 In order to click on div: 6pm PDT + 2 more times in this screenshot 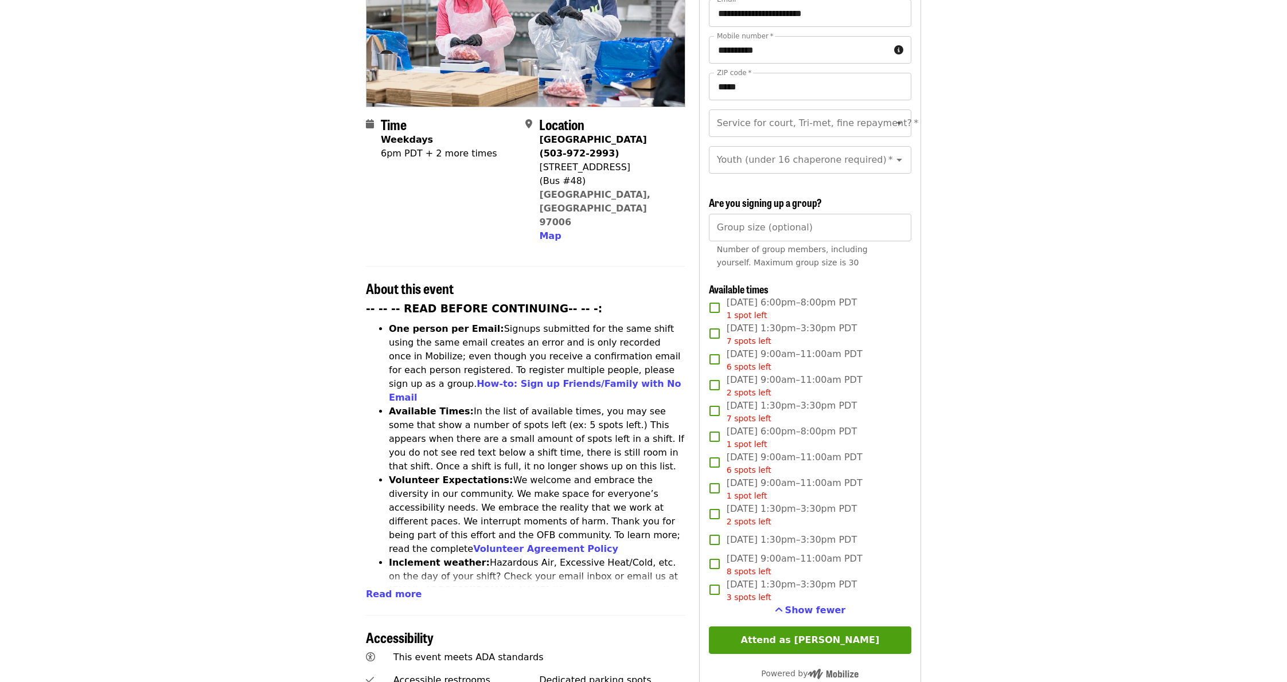, I will do `click(439, 154)`.